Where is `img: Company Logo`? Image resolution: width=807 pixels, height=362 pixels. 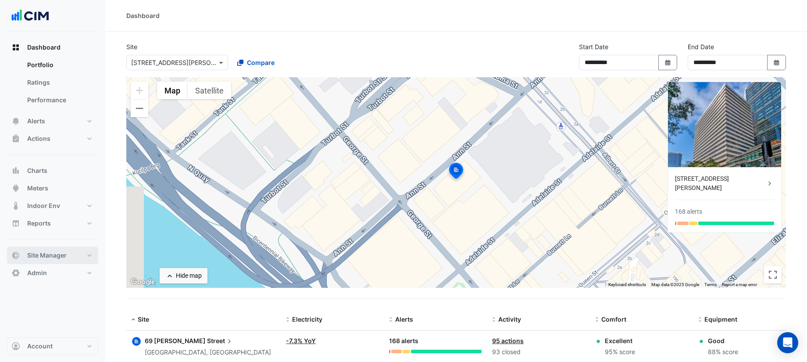
img: Company Logo is located at coordinates (30, 16).